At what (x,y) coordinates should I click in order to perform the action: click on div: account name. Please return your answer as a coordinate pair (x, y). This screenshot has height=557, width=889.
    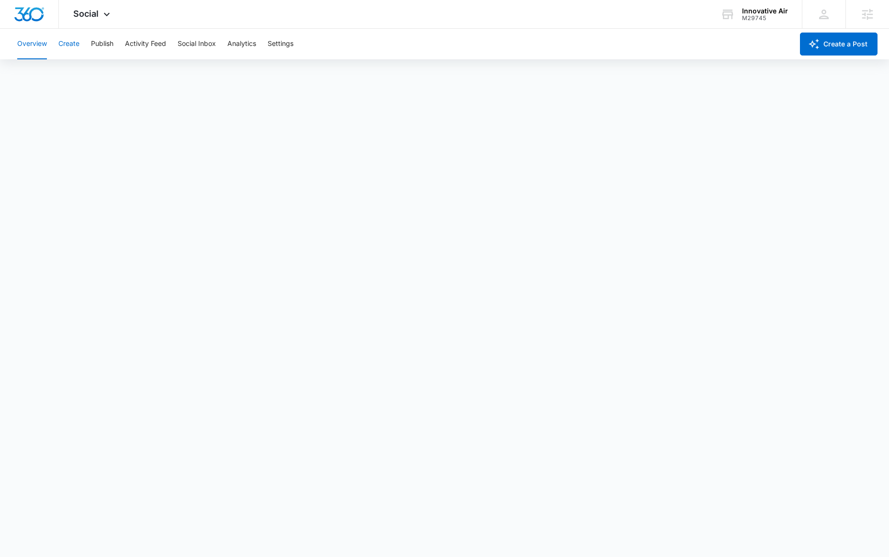
    Looking at the image, I should click on (765, 11).